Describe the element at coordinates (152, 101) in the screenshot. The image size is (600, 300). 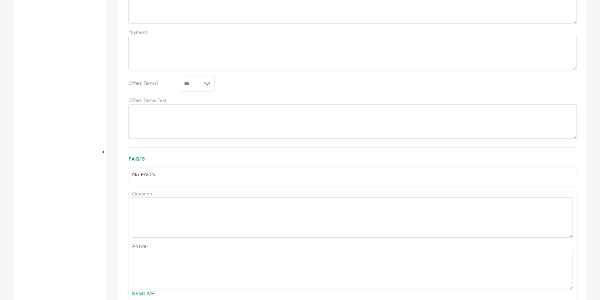
I see `label: Offers Terms Text` at that location.